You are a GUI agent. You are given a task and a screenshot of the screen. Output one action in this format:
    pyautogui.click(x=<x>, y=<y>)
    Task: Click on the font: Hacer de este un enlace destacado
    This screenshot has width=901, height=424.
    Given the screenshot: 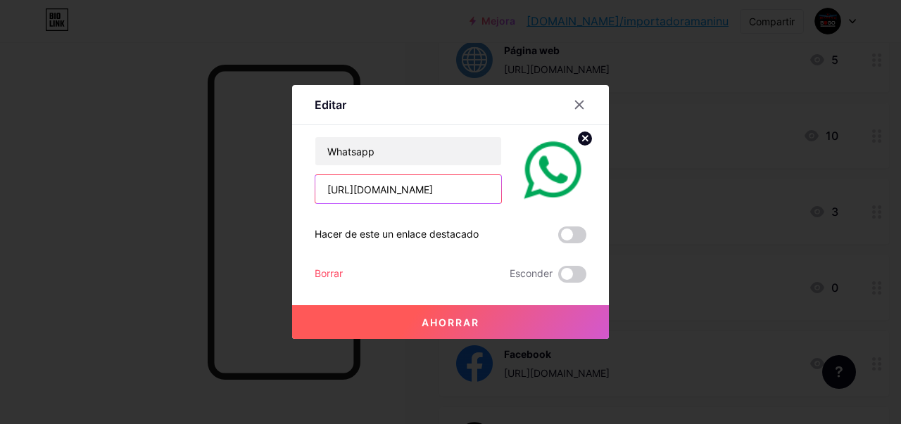 What is the action you would take?
    pyautogui.click(x=396, y=234)
    